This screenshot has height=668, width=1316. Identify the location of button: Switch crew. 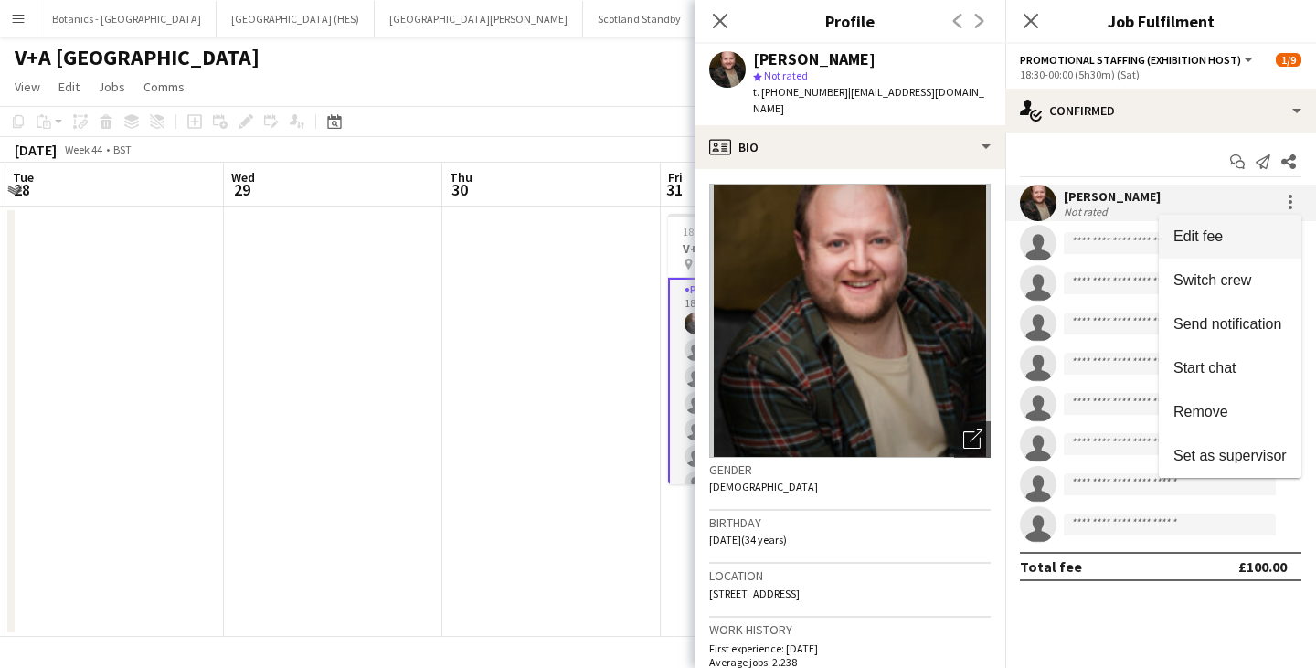
(1230, 281).